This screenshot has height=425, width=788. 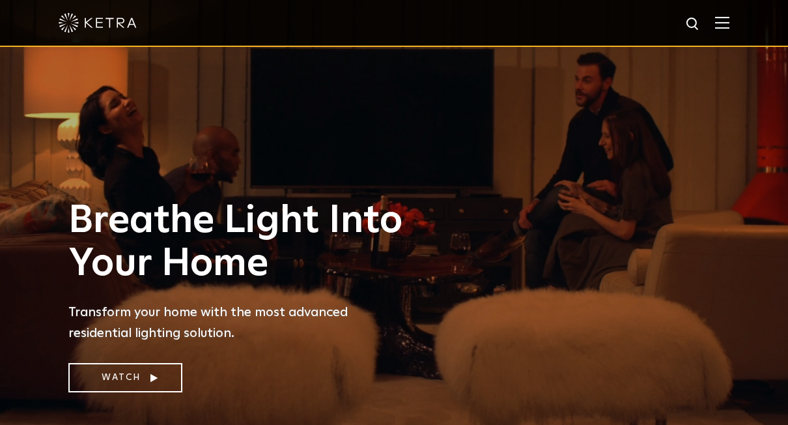 What do you see at coordinates (723, 22) in the screenshot?
I see `img: Hamburger%20Nav.svg` at bounding box center [723, 22].